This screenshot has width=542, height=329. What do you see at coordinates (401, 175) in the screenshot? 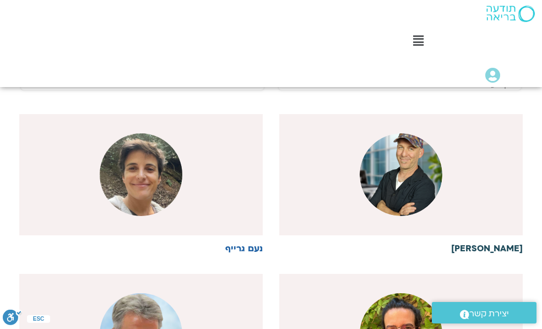
I see `img: %D7%96%D7%99%D7%95%D7%90%D7%9F-.png` at bounding box center [401, 175].